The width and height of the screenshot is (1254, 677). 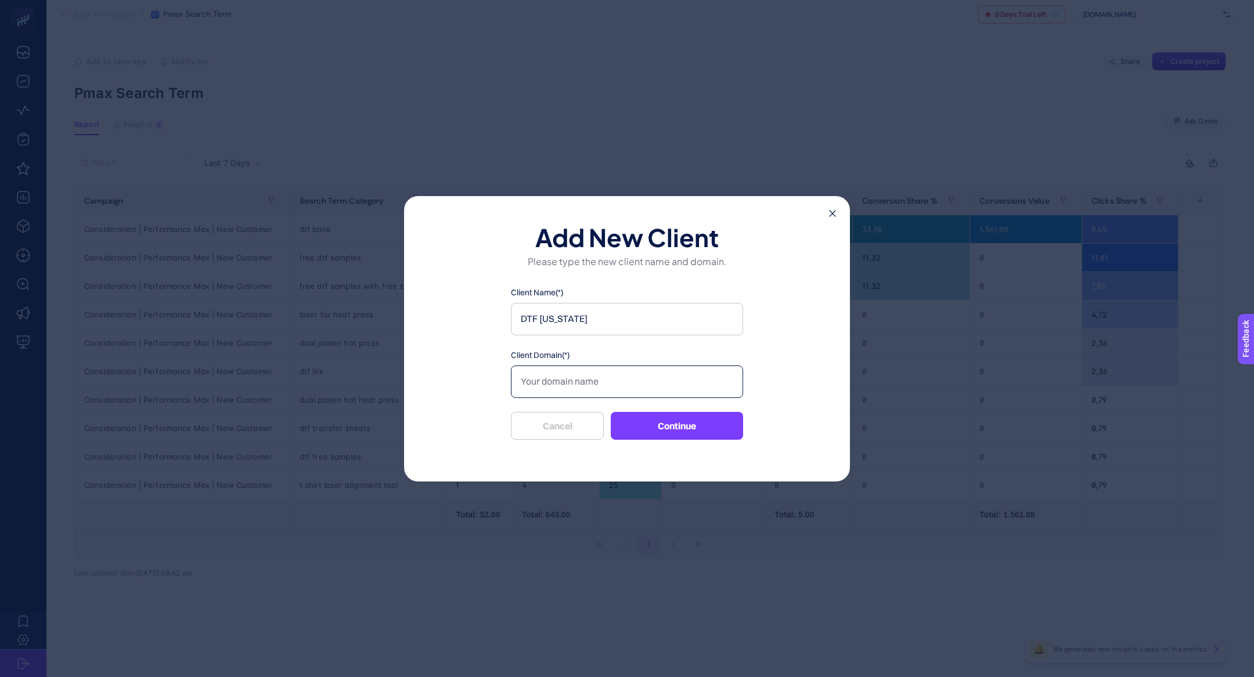 I want to click on label: Client Domain(*), so click(x=627, y=355).